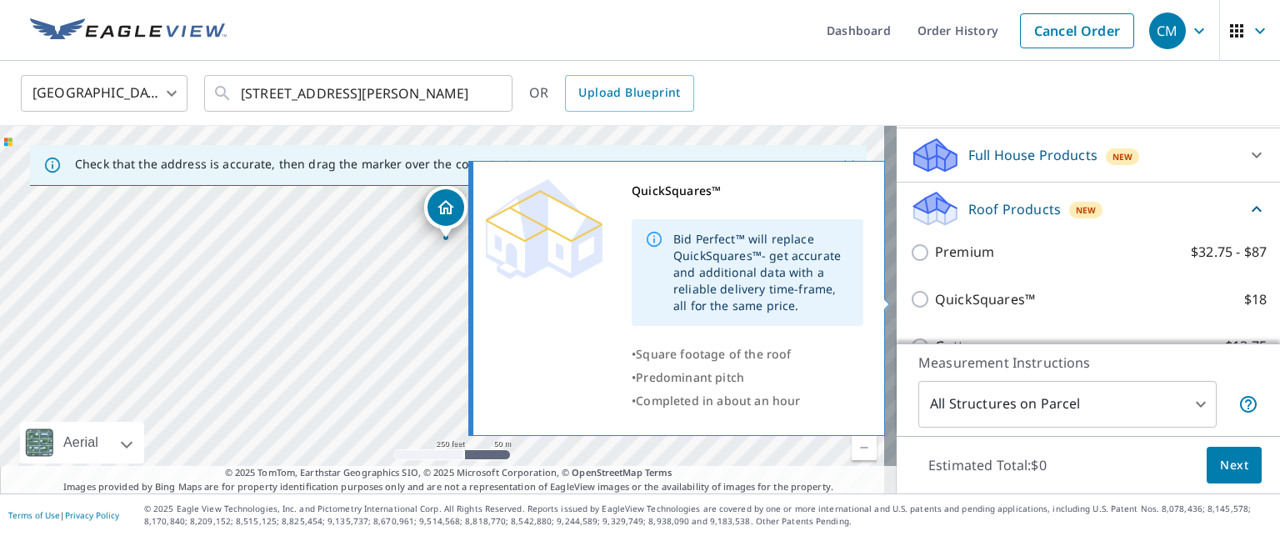  I want to click on a: Upload Blueprint, so click(629, 93).